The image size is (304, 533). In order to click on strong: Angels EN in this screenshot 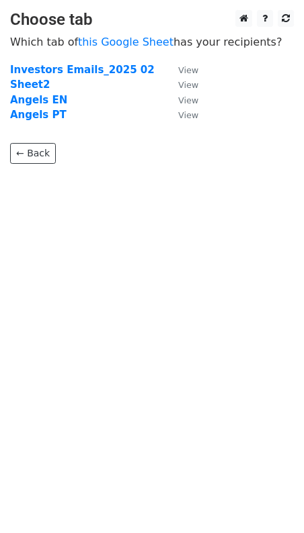, I will do `click(38, 100)`.